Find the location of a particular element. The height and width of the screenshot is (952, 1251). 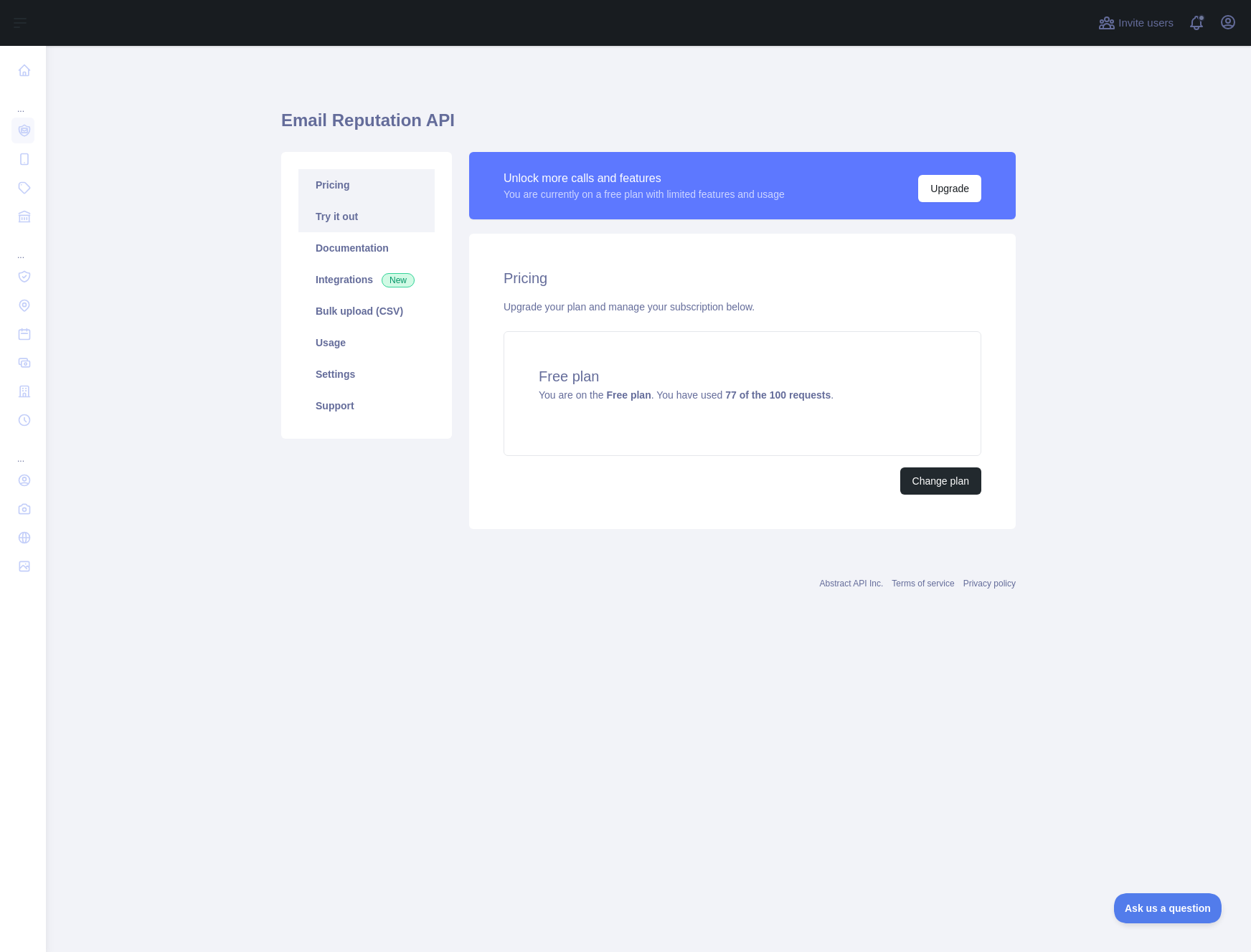

span: Invite users is located at coordinates (1146, 23).